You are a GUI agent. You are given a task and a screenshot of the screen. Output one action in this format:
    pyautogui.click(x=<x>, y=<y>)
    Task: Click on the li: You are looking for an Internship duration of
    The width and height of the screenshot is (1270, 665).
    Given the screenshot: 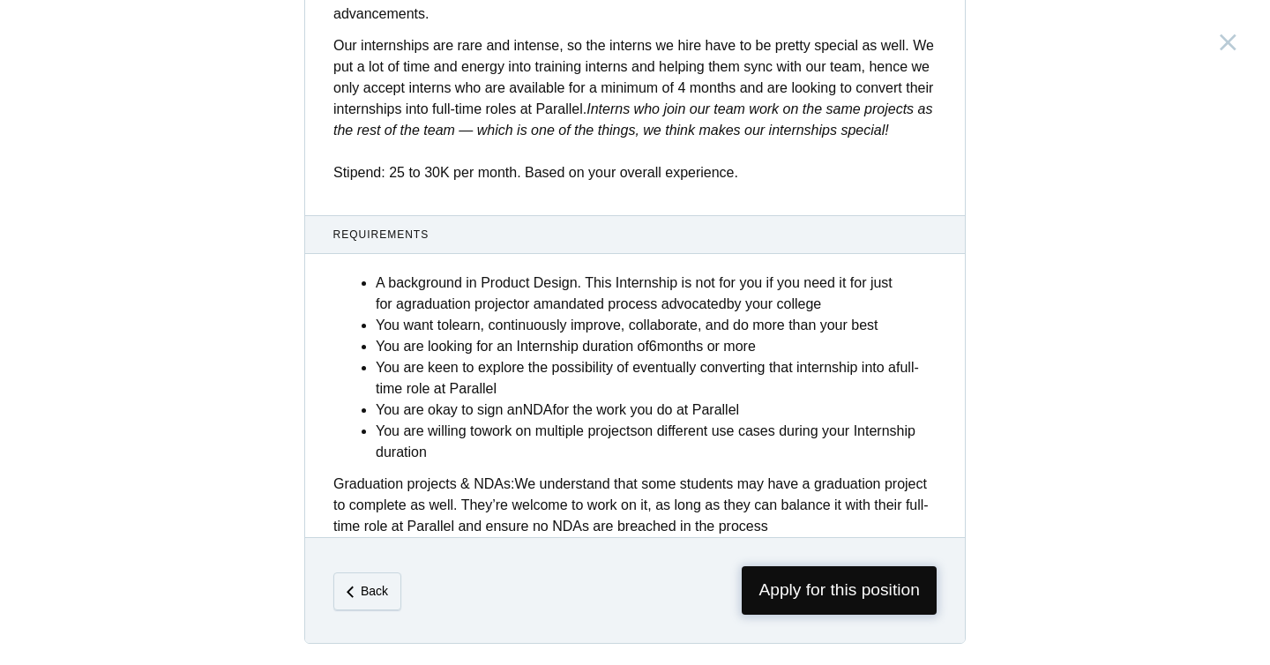 What is the action you would take?
    pyautogui.click(x=656, y=347)
    